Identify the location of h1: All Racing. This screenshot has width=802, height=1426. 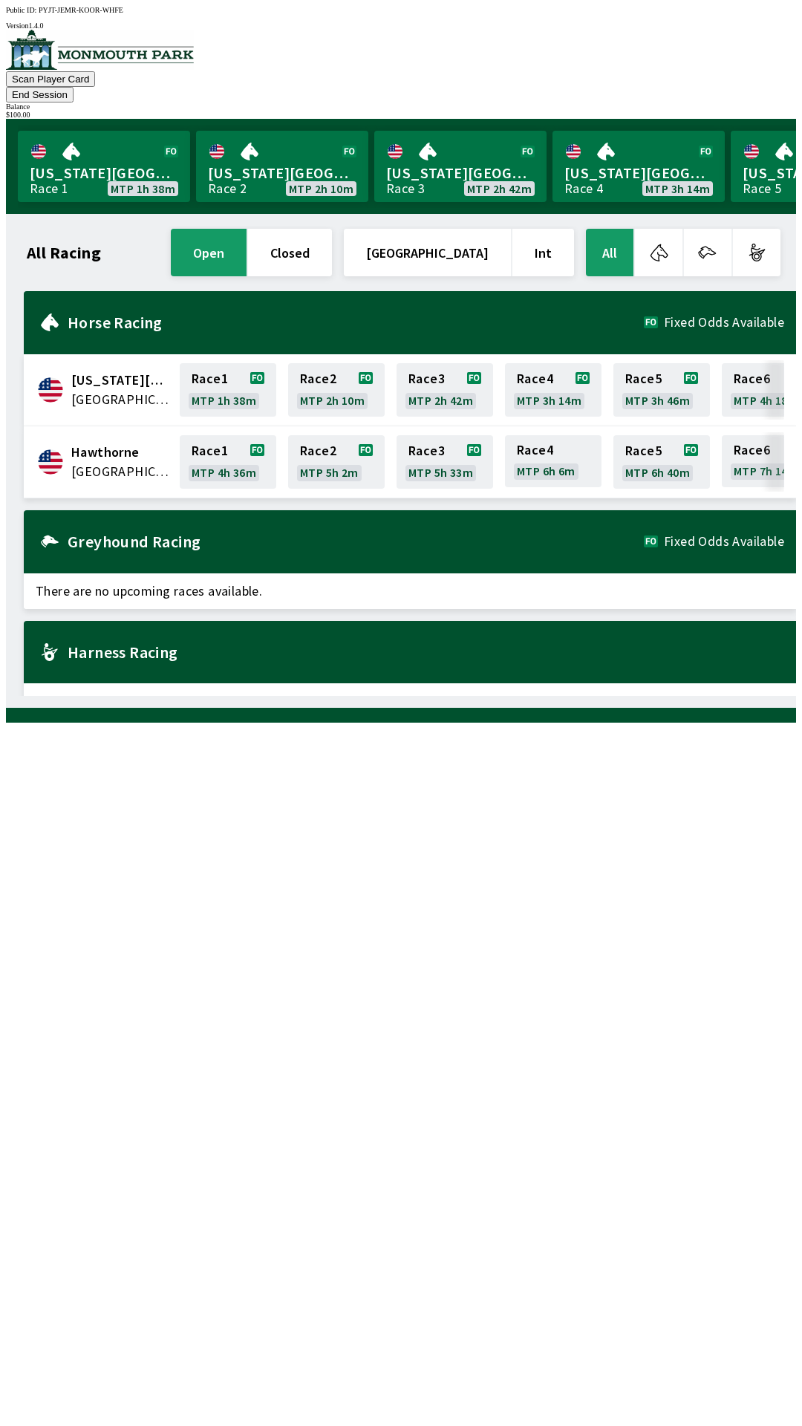
(64, 253).